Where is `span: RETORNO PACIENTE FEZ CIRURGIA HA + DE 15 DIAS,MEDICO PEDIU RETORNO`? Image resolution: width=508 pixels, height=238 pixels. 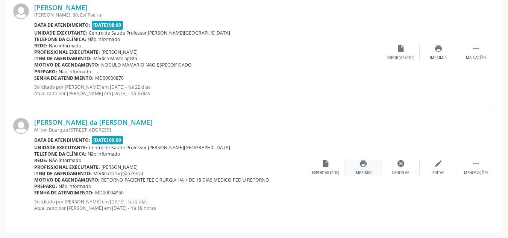 span: RETORNO PACIENTE FEZ CIRURGIA HA + DE 15 DIAS,MEDICO PEDIU RETORNO is located at coordinates (185, 180).